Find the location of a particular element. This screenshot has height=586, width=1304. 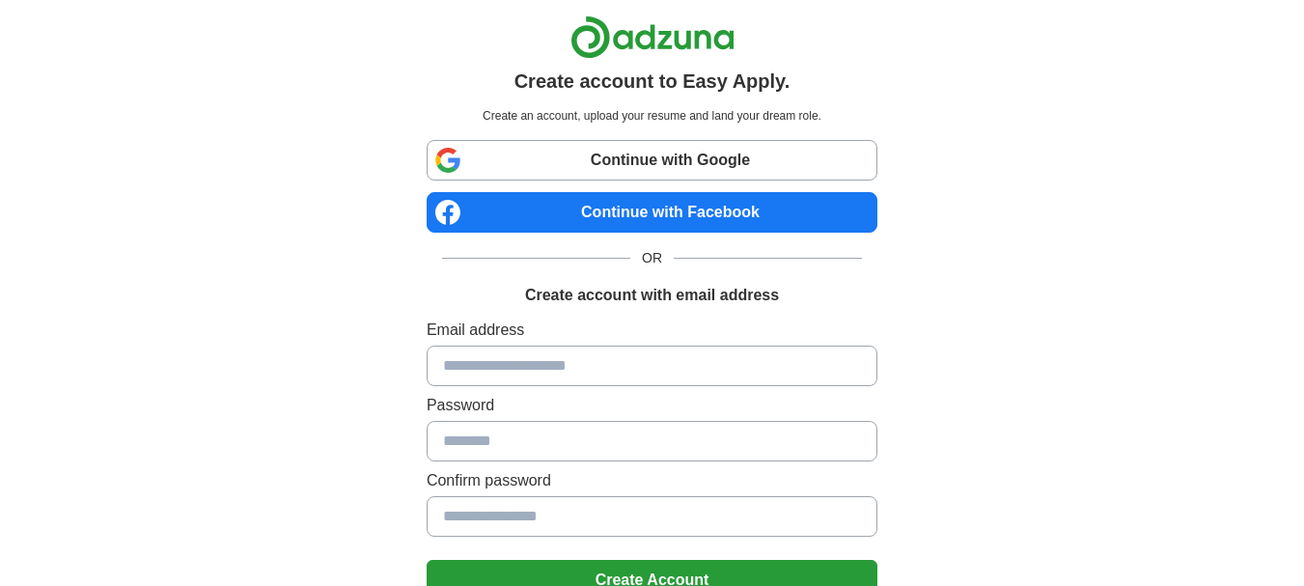

img: Adzuna logo is located at coordinates (653, 37).